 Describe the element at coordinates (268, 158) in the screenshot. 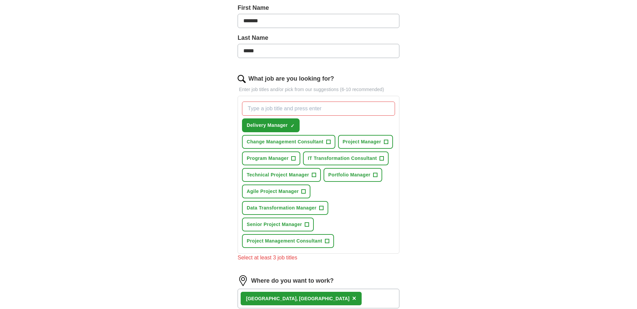

I see `span: Program Manager` at that location.